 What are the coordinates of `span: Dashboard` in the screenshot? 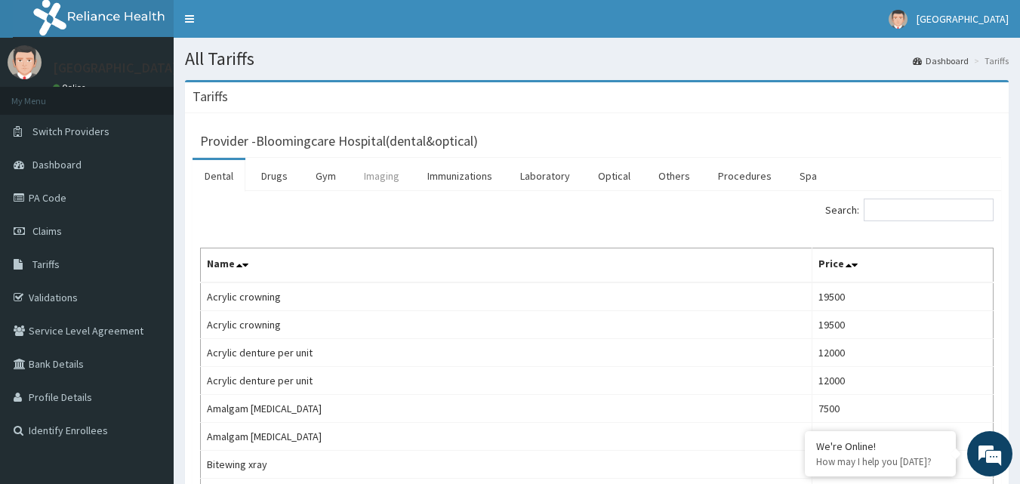 It's located at (57, 165).